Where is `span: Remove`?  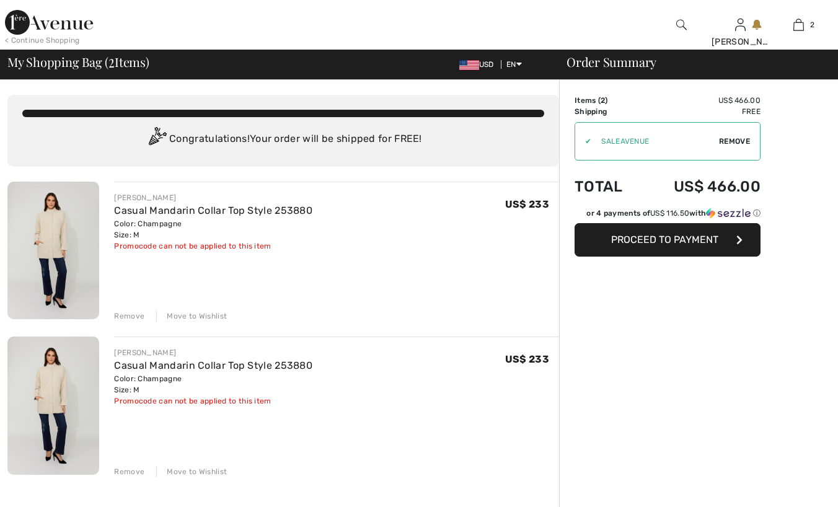
span: Remove is located at coordinates (734, 141).